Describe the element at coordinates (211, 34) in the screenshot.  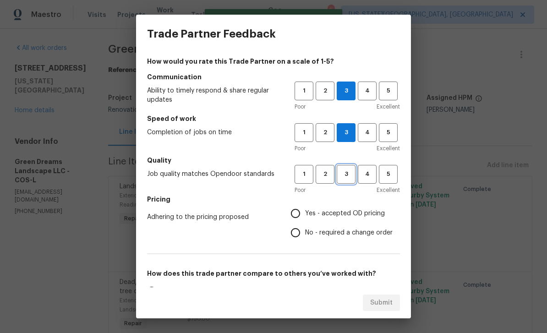
I see `h3: Trade Partner Feedback` at that location.